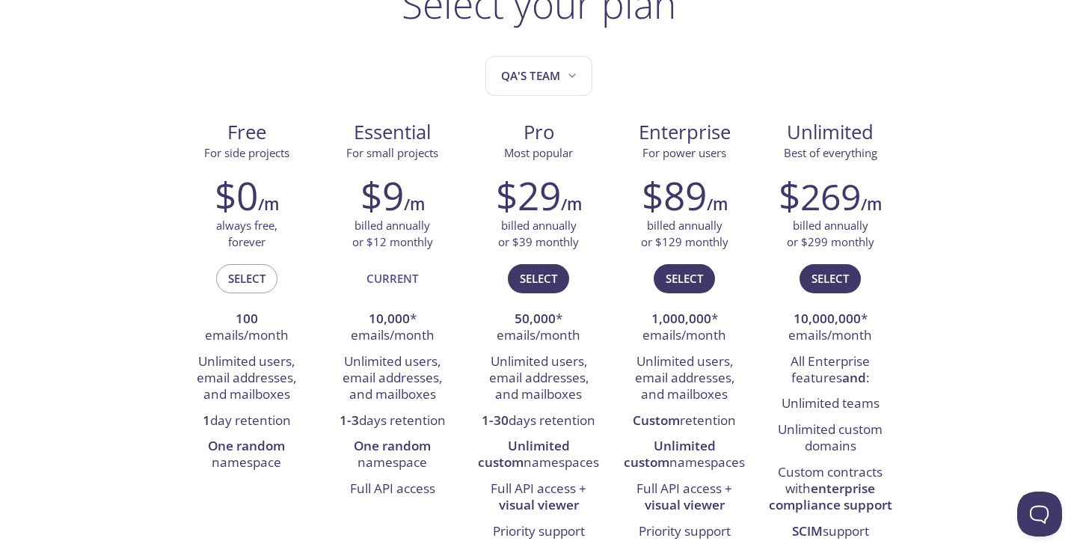 The height and width of the screenshot is (544, 1077). I want to click on h2: $0, so click(236, 195).